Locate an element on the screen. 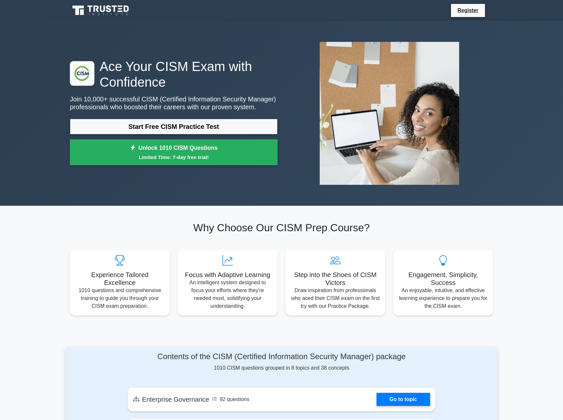  a: Go to topic is located at coordinates (404, 399).